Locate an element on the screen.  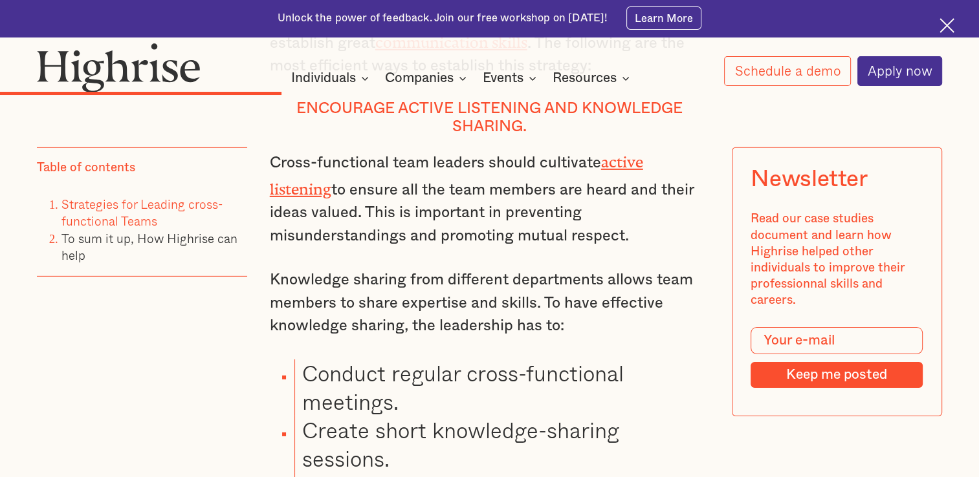
h4: Encourage active listening and knowledge sharing. is located at coordinates (490, 118).